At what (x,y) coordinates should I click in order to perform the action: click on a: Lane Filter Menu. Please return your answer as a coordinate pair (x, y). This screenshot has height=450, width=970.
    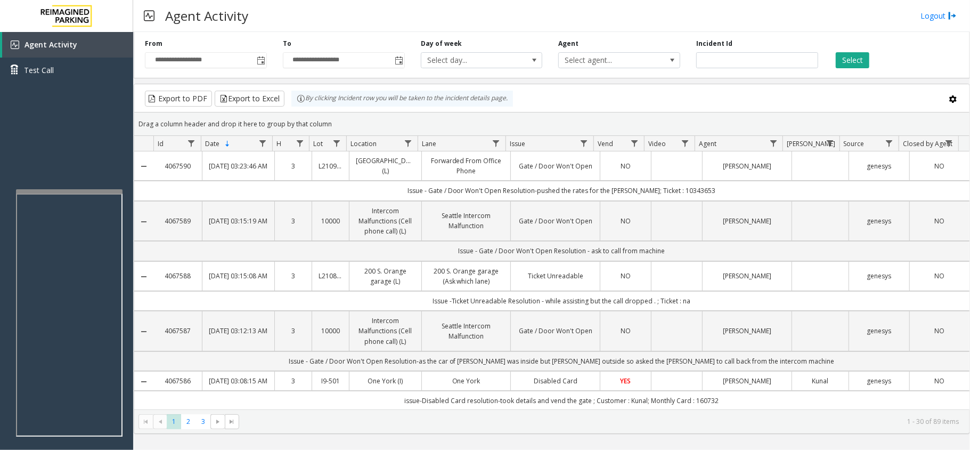
    Looking at the image, I should click on (496, 143).